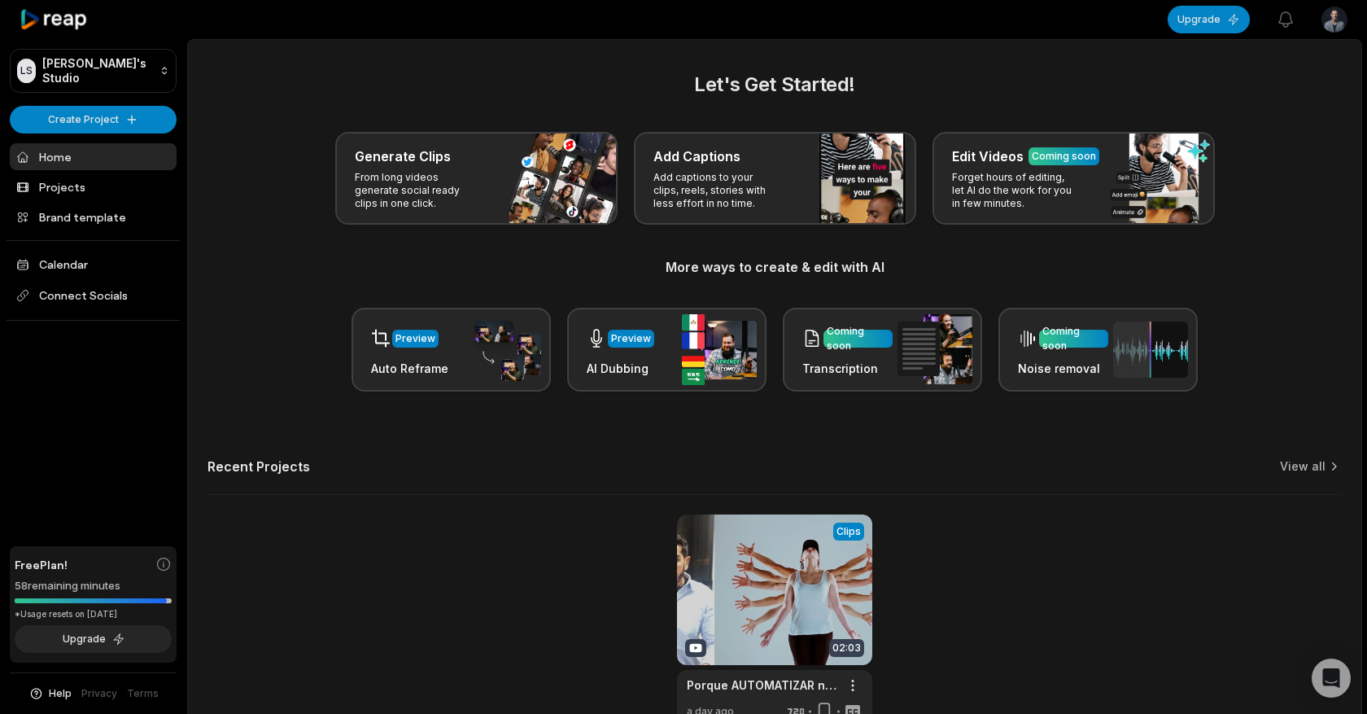 The width and height of the screenshot is (1367, 714). Describe the element at coordinates (50, 693) in the screenshot. I see `button: Help` at that location.